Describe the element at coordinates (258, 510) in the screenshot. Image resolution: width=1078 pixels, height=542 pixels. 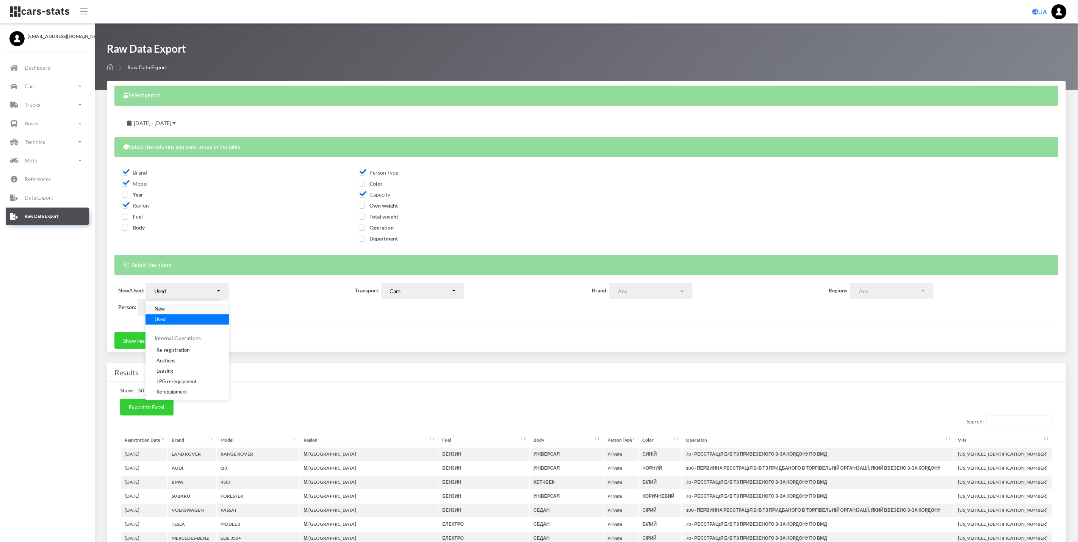
I see `th: PASSAT` at that location.